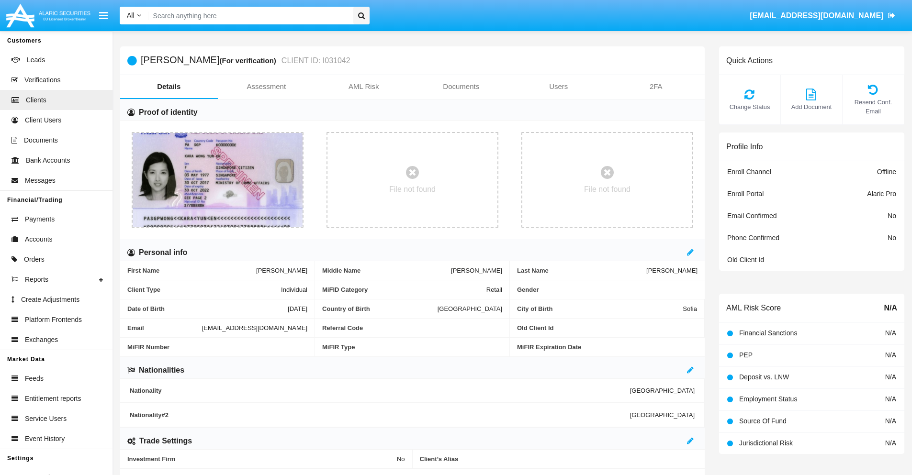  I want to click on span: Client’s Alias, so click(559, 459).